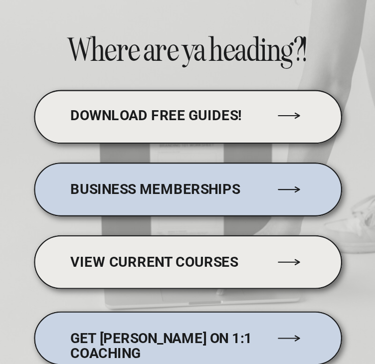  Describe the element at coordinates (168, 190) in the screenshot. I see `p: business memberships` at that location.